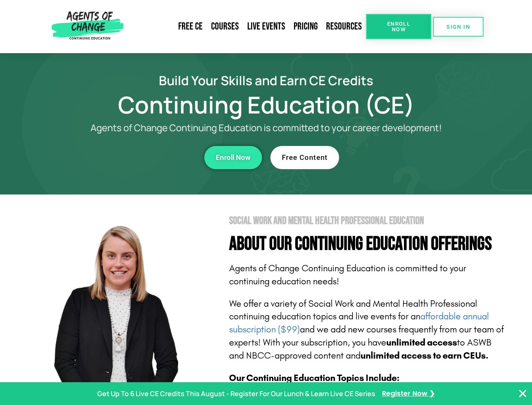 The image size is (532, 405). I want to click on button: Close Banner, so click(523, 393).